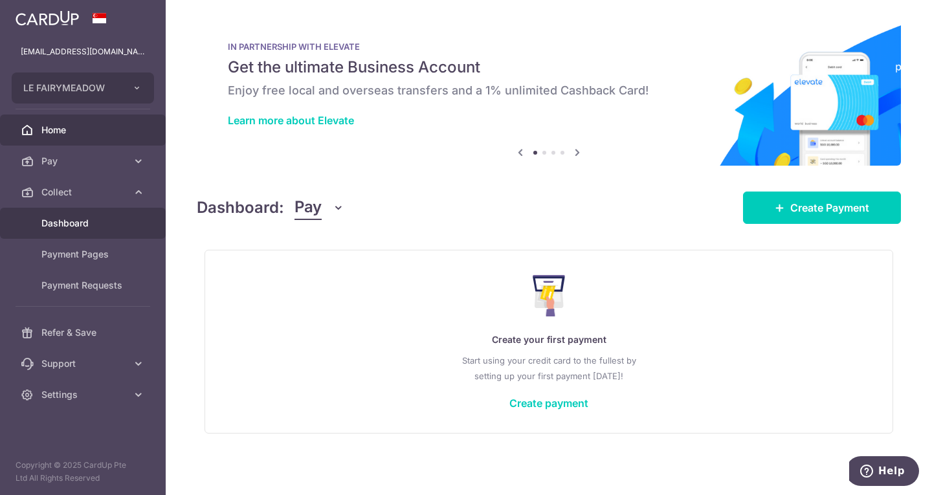  I want to click on img: CardUp, so click(47, 18).